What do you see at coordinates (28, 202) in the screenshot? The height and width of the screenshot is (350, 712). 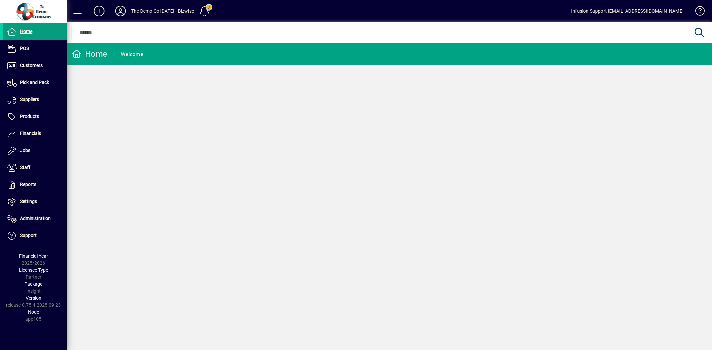 I see `span: Settings` at bounding box center [28, 202].